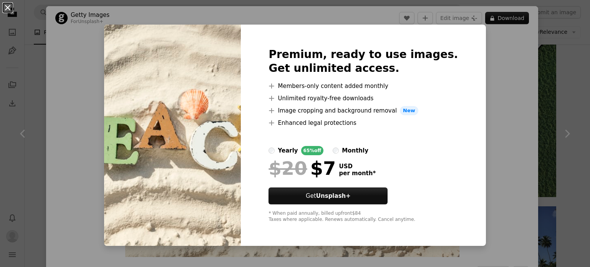  I want to click on input: yearly65%off, so click(272, 151).